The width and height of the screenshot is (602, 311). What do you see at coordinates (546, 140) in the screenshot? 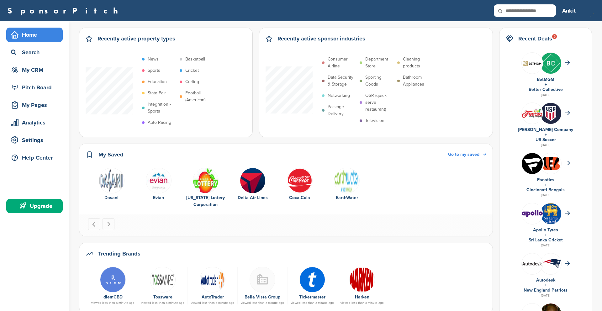
I see `a: US Soccer` at bounding box center [546, 140].